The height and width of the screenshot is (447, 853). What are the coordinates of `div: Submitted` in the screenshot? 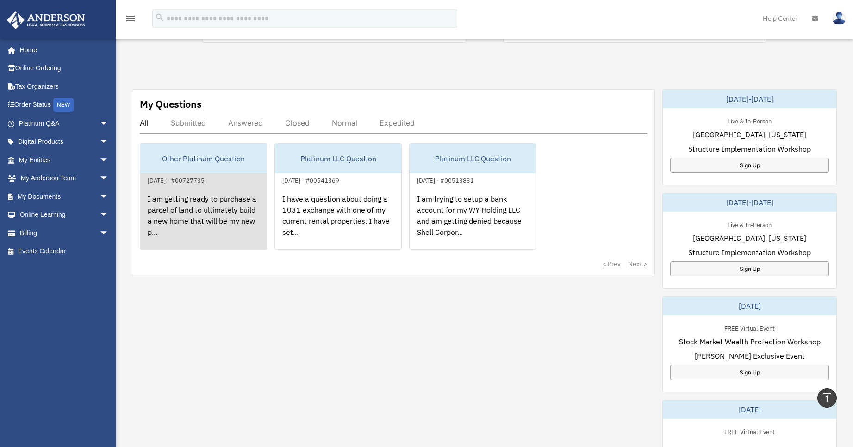 It's located at (188, 123).